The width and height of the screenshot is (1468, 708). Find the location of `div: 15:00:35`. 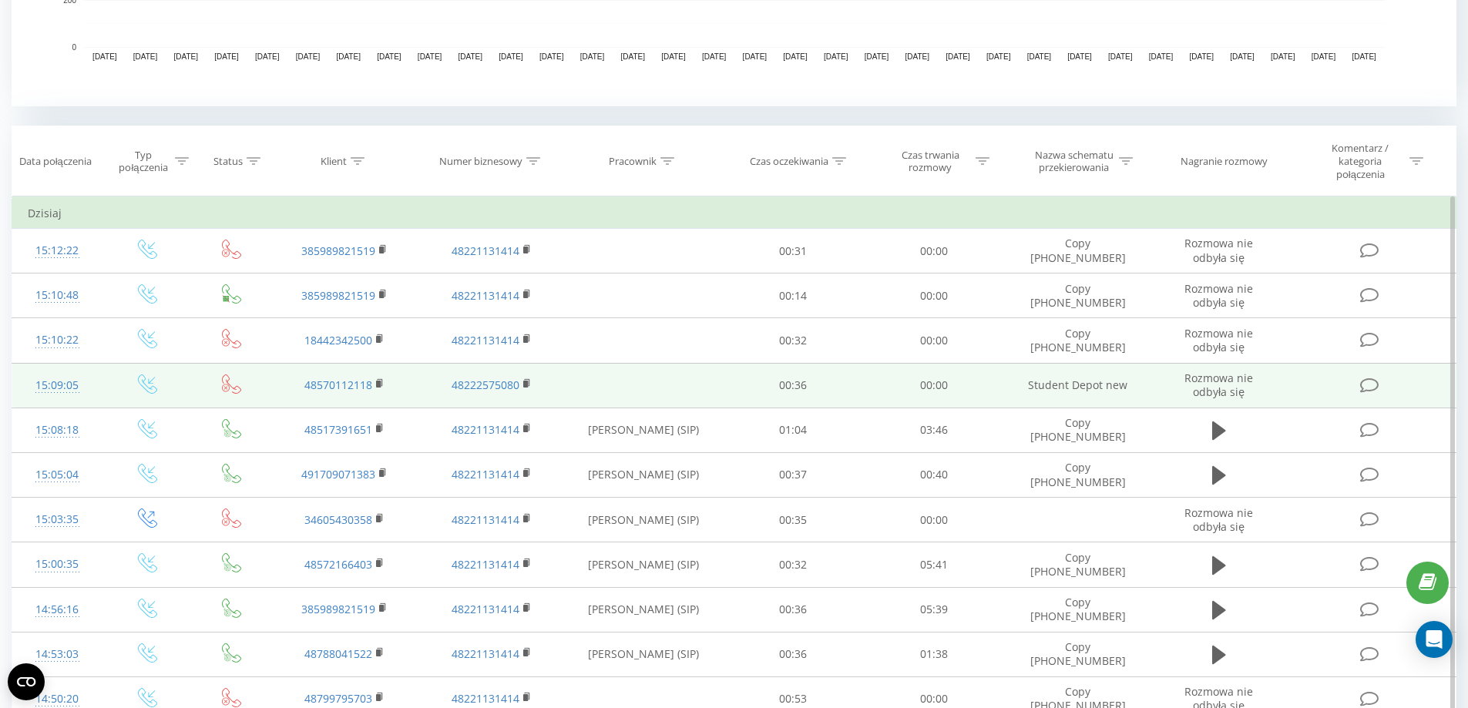

div: 15:00:35 is located at coordinates (57, 564).